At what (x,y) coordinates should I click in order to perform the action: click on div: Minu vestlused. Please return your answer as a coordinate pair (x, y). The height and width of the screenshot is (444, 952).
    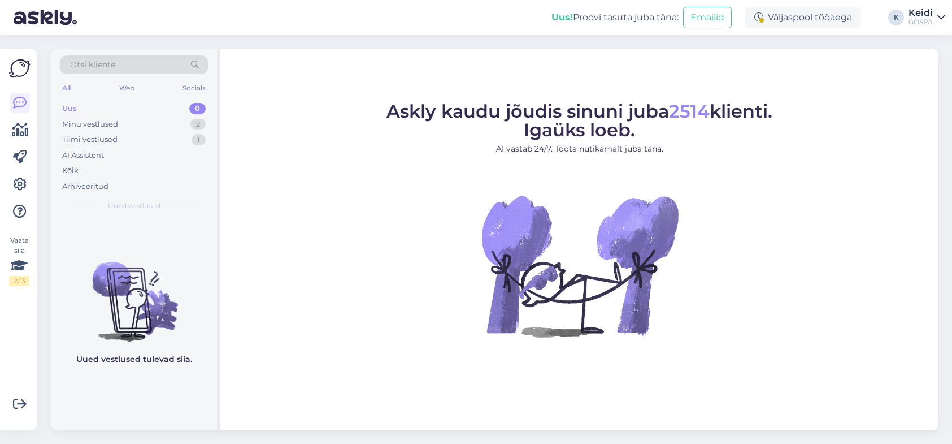
    Looking at the image, I should click on (90, 124).